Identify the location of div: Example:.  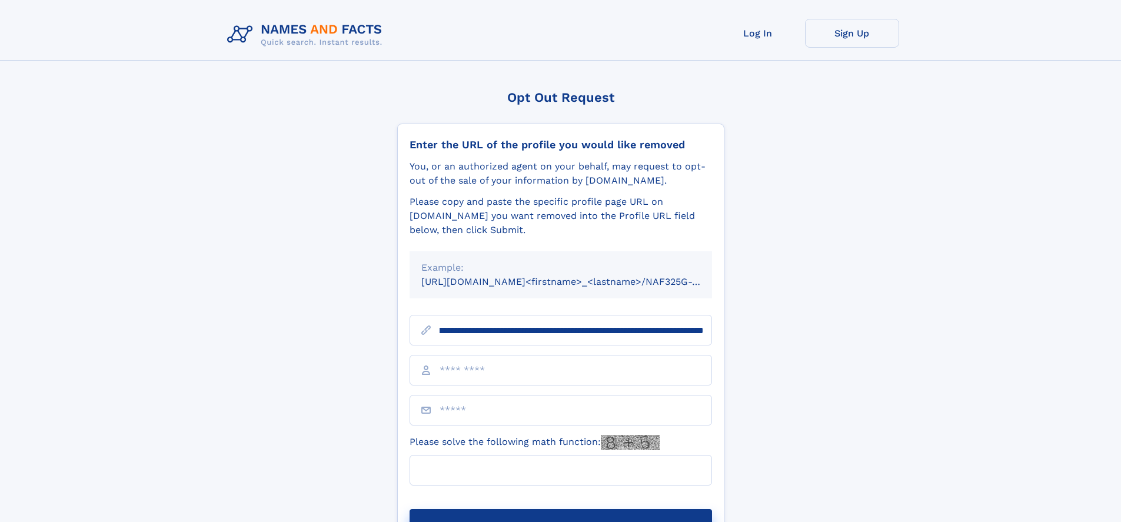
(561, 268).